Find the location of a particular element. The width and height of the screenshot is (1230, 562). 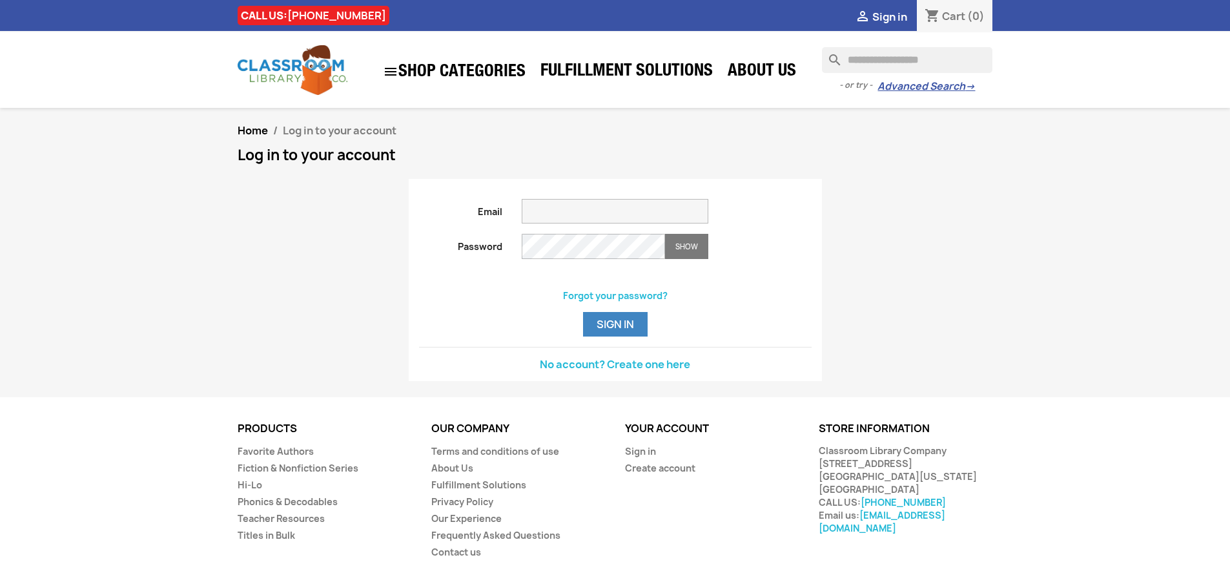

a:  Sign in is located at coordinates (880, 17).